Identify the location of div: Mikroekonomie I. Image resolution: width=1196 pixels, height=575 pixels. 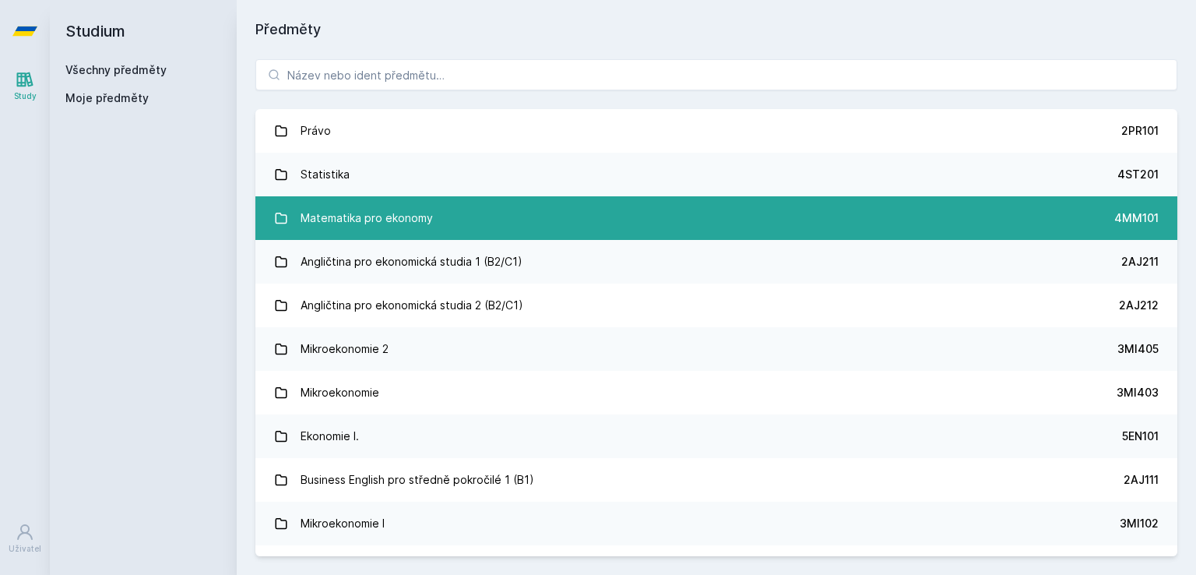
(343, 523).